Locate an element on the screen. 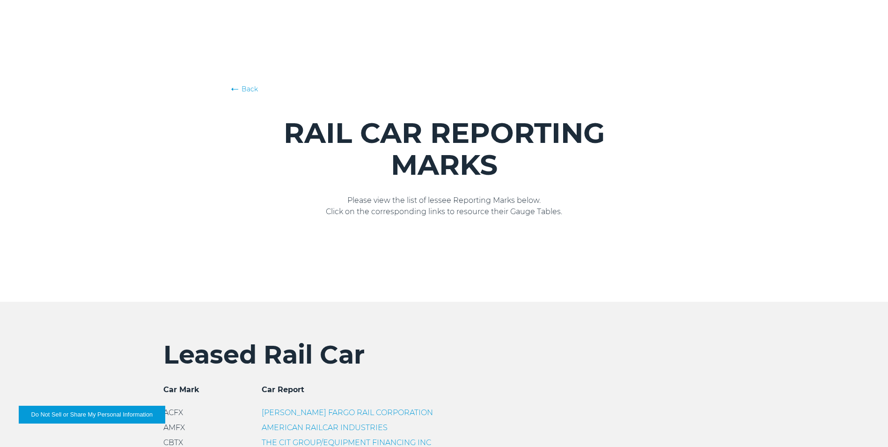 This screenshot has width=888, height=447. a: Back is located at coordinates (444, 89).